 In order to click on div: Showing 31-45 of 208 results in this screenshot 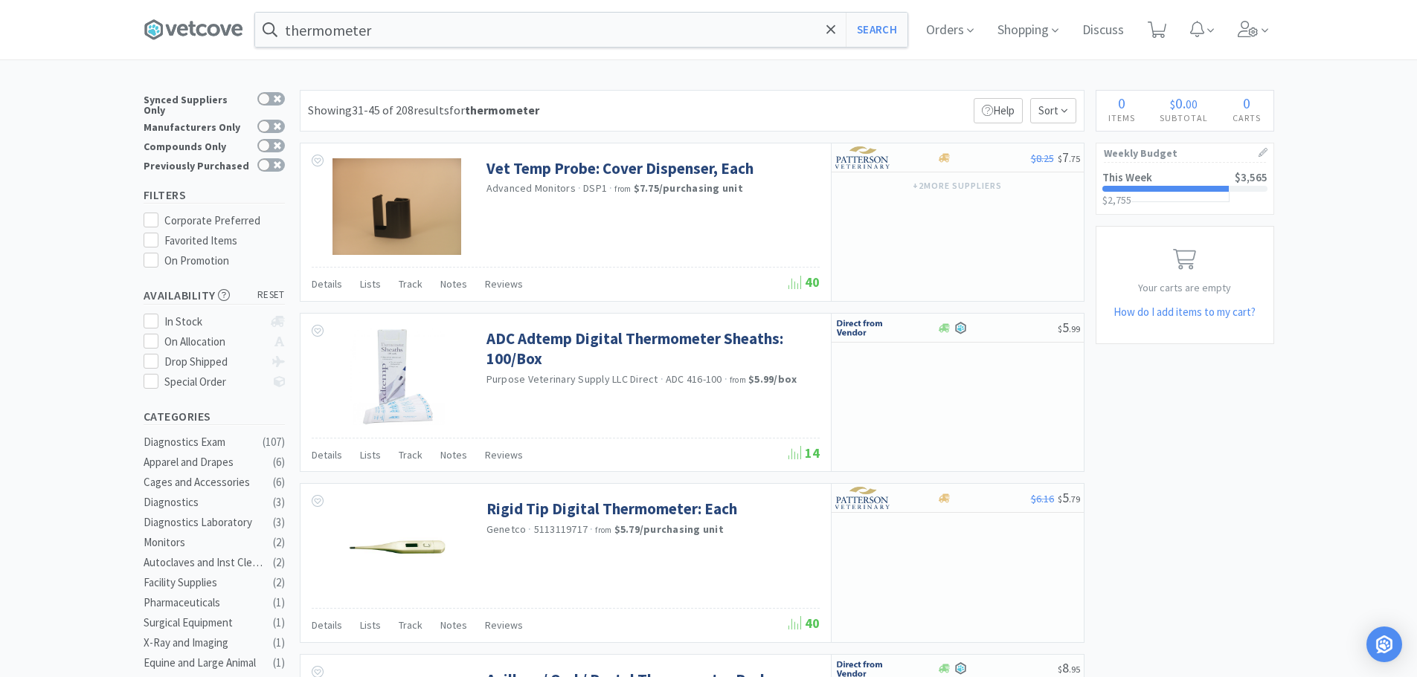, I will do `click(423, 111)`.